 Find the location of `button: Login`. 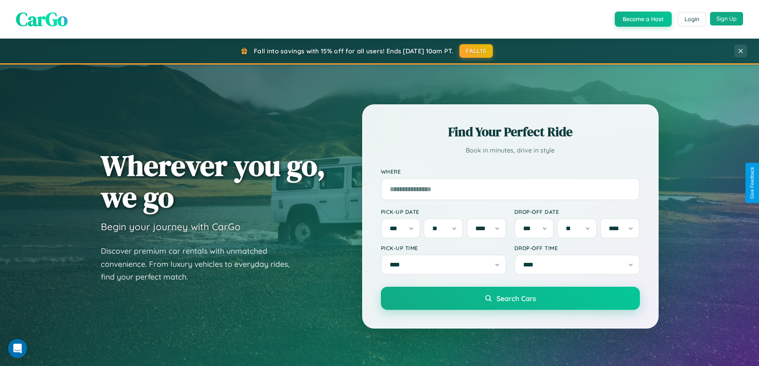

button: Login is located at coordinates (692, 19).